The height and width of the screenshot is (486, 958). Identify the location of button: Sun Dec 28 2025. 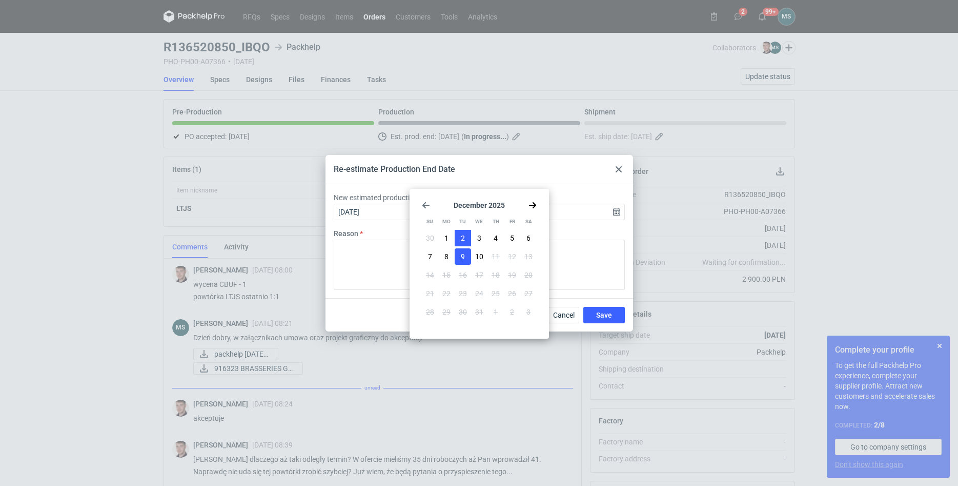
(430, 312).